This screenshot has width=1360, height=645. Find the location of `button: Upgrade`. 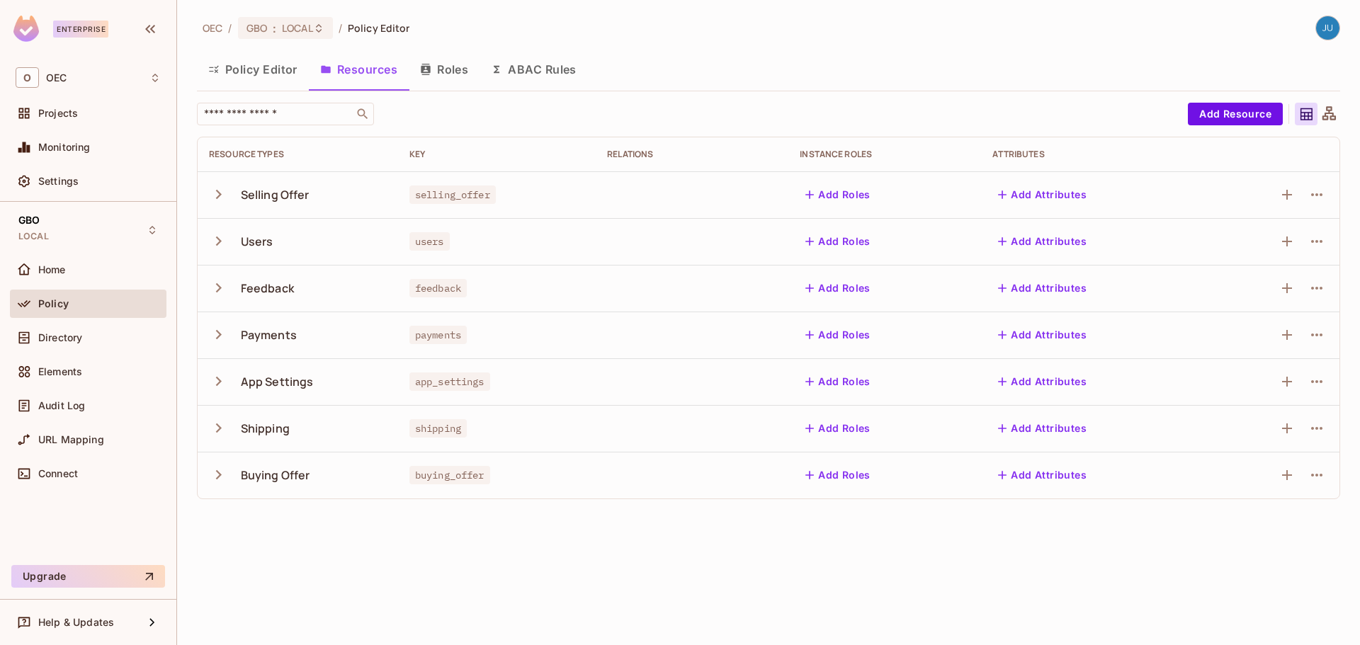

button: Upgrade is located at coordinates (88, 577).